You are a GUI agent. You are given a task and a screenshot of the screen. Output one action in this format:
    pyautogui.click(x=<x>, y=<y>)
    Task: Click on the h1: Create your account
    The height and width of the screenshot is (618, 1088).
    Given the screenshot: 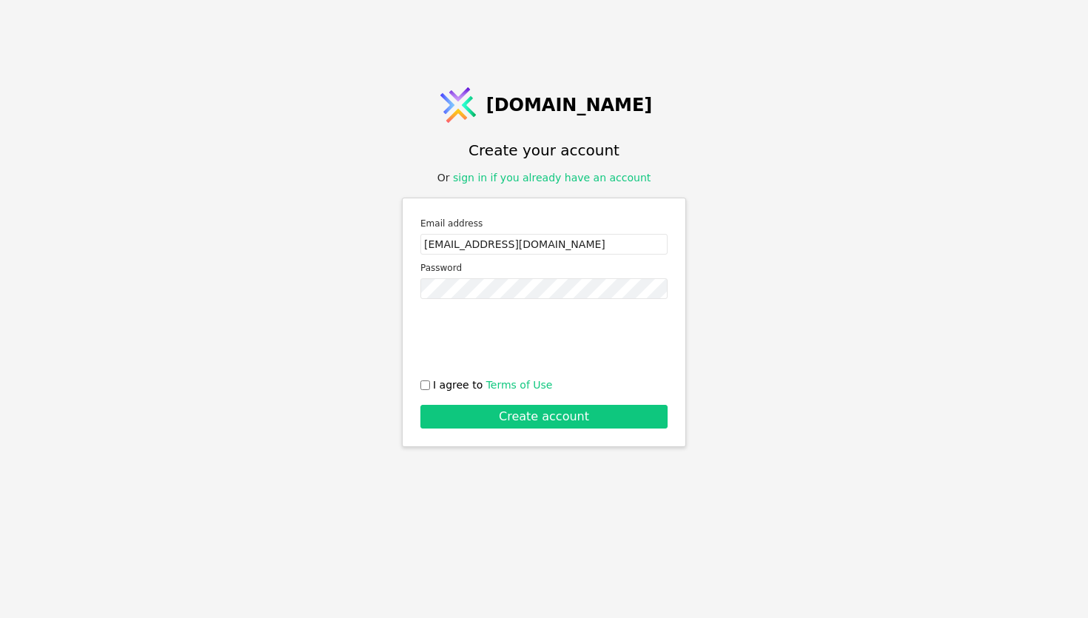 What is the action you would take?
    pyautogui.click(x=544, y=150)
    